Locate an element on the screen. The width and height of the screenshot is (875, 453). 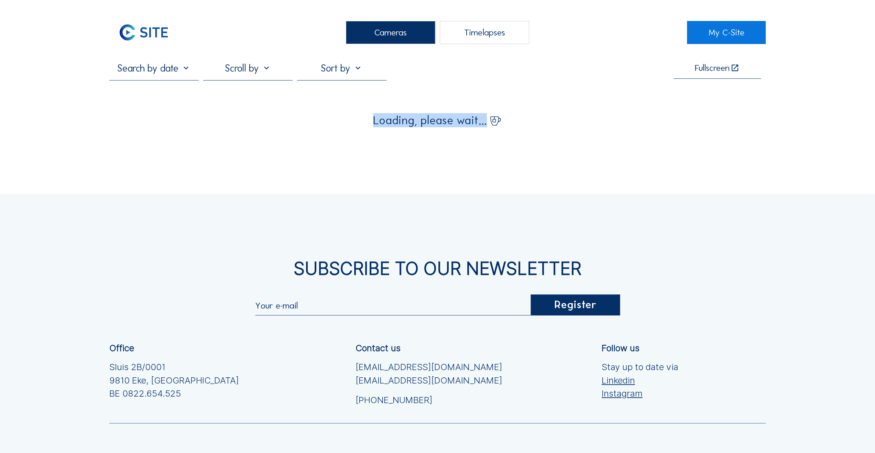
div: Subscribe to our newsletter is located at coordinates (437, 268).